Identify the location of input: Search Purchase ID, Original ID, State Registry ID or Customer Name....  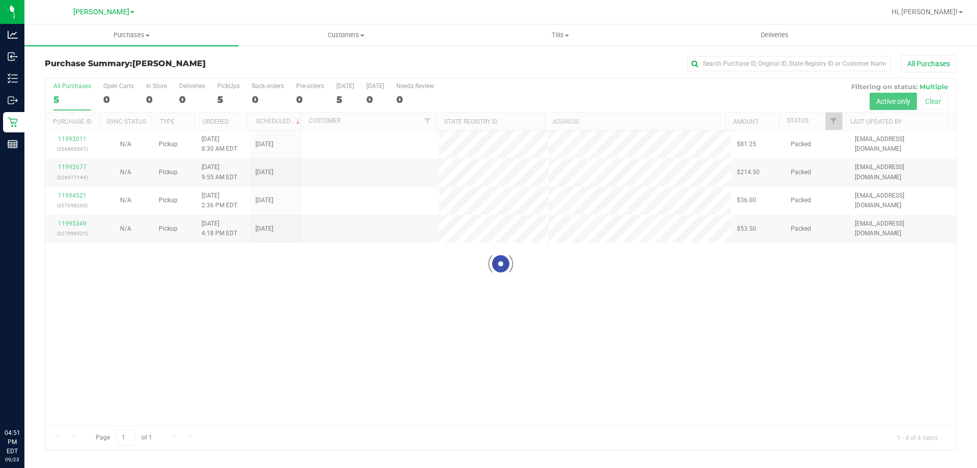
(789, 64).